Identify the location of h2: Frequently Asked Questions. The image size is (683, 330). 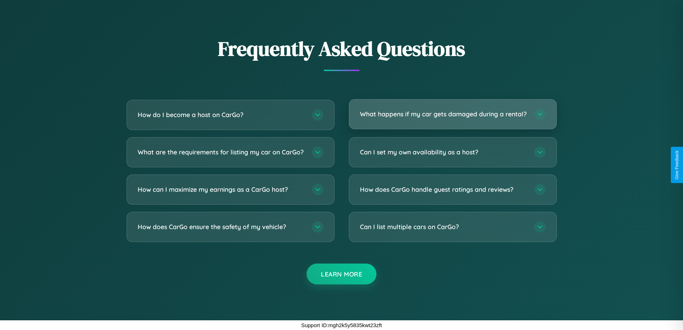
(342, 48).